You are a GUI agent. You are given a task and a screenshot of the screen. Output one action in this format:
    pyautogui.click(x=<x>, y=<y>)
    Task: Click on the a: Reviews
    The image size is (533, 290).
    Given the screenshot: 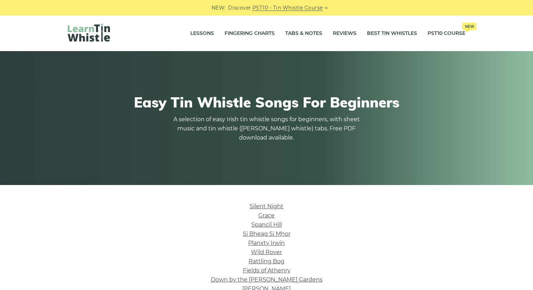 What is the action you would take?
    pyautogui.click(x=345, y=34)
    